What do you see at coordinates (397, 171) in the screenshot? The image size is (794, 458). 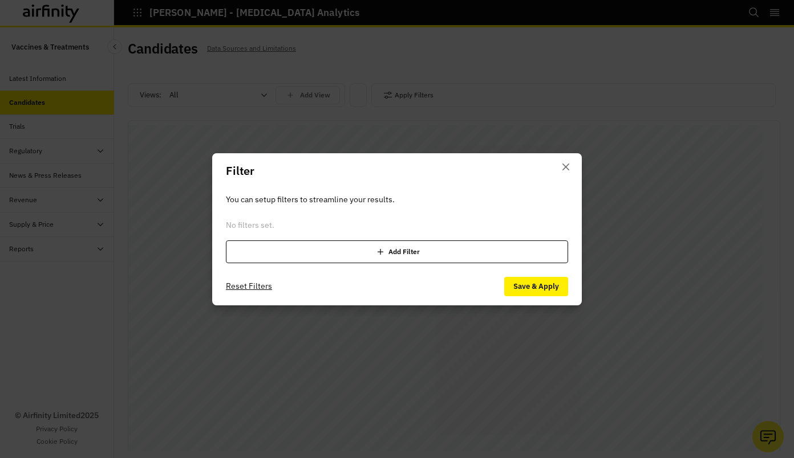 I see `header: Filter` at bounding box center [397, 171].